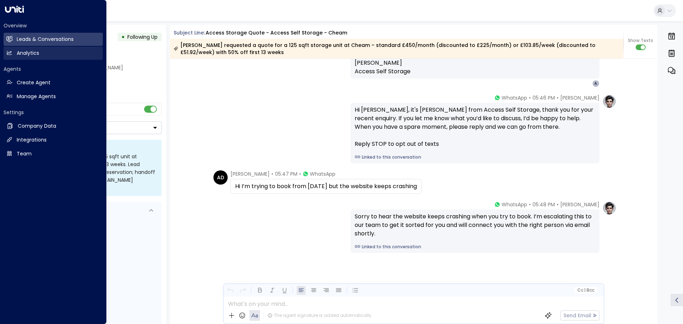 The width and height of the screenshot is (683, 324). Describe the element at coordinates (286, 174) in the screenshot. I see `span: 05:47 PM` at that location.